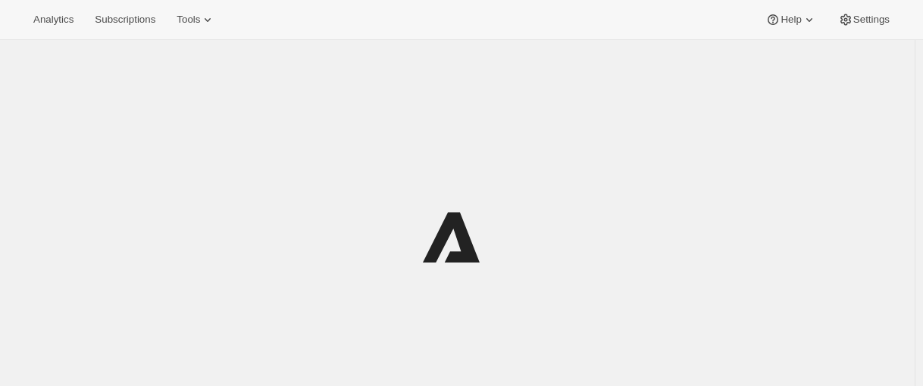 The width and height of the screenshot is (923, 386). Describe the element at coordinates (864, 20) in the screenshot. I see `button: Settings` at that location.